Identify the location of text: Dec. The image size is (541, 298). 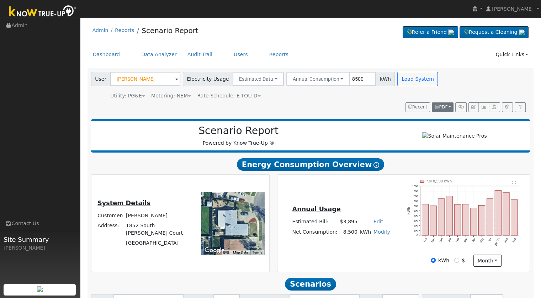
(441, 240).